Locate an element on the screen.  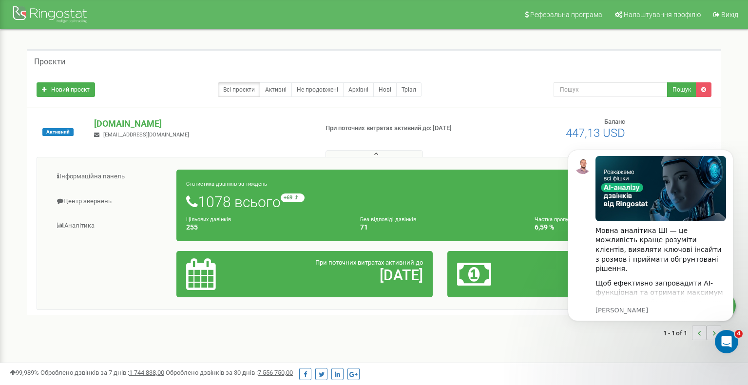
h4: 255 is located at coordinates (265, 227).